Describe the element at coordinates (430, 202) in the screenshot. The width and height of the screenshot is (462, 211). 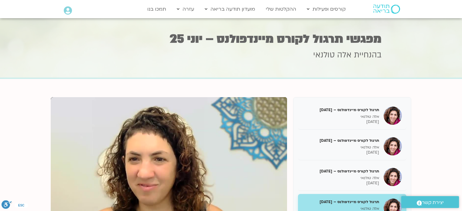
I see `a: יצירת קשר` at that location.